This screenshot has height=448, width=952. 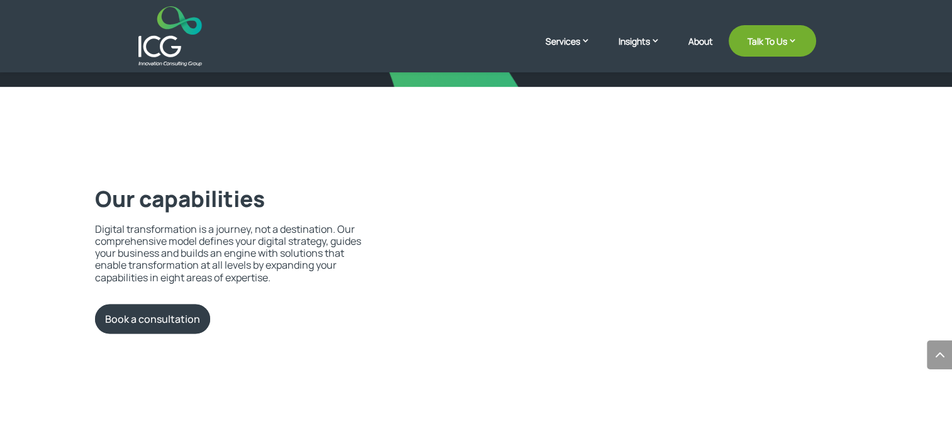 What do you see at coordinates (170, 36) in the screenshot?
I see `img: ICG` at bounding box center [170, 36].